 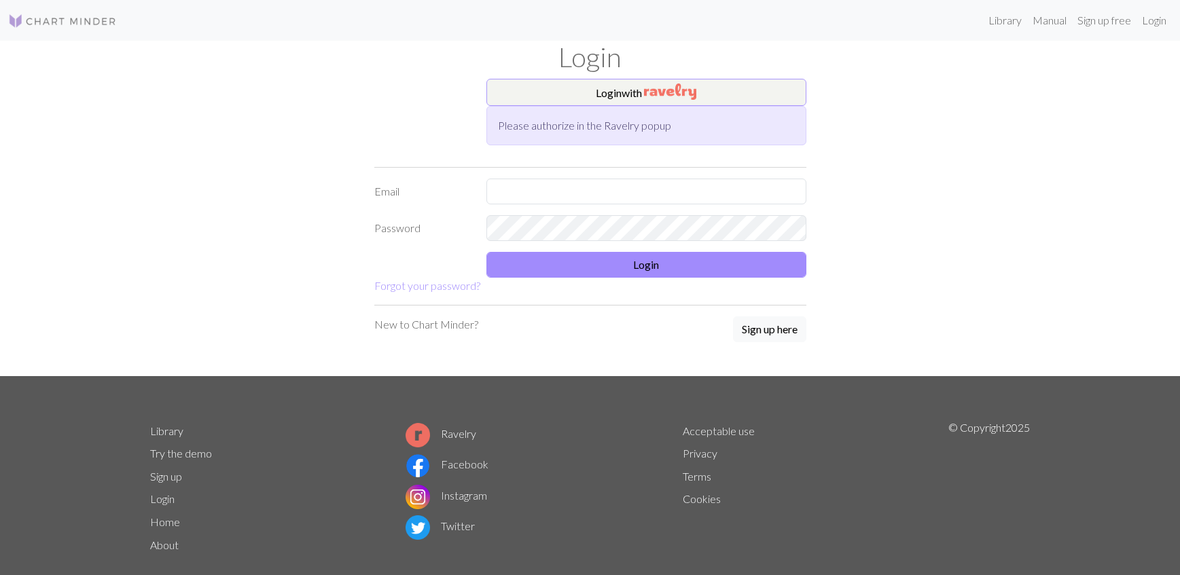 What do you see at coordinates (427, 285) in the screenshot?
I see `a: Forgot your password?` at bounding box center [427, 285].